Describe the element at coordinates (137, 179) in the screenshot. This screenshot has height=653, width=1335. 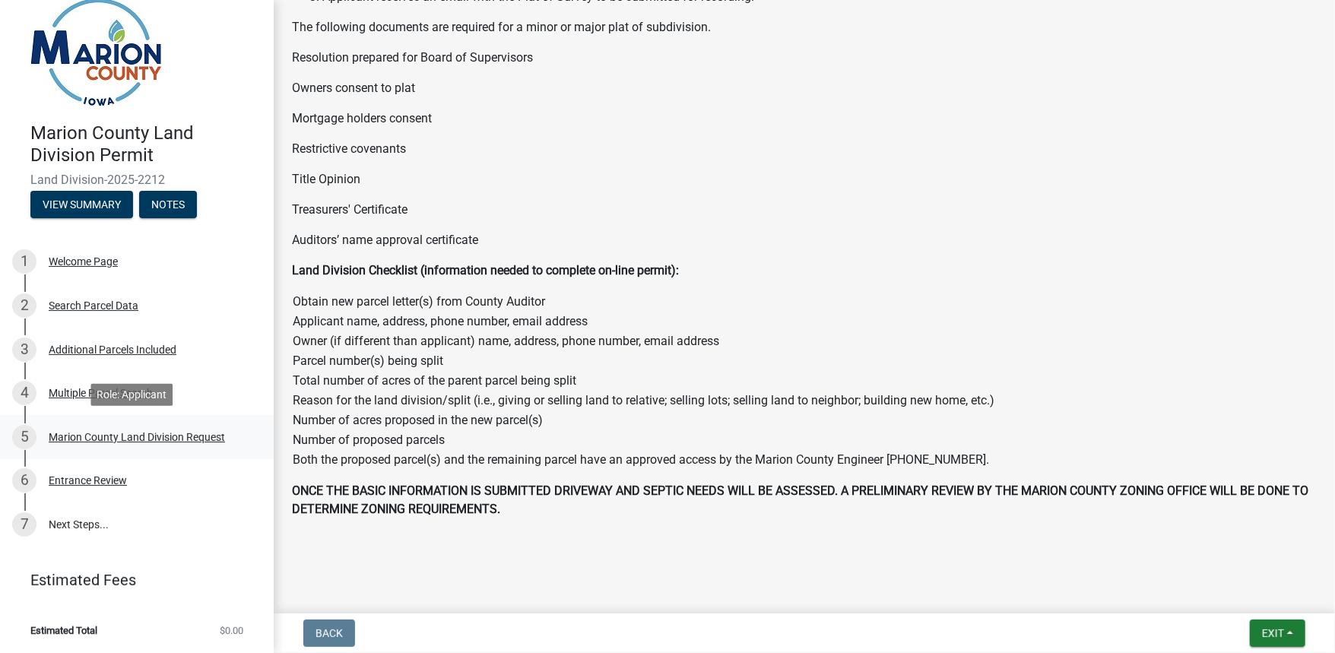
I see `span: Land Division-2025-2212` at that location.